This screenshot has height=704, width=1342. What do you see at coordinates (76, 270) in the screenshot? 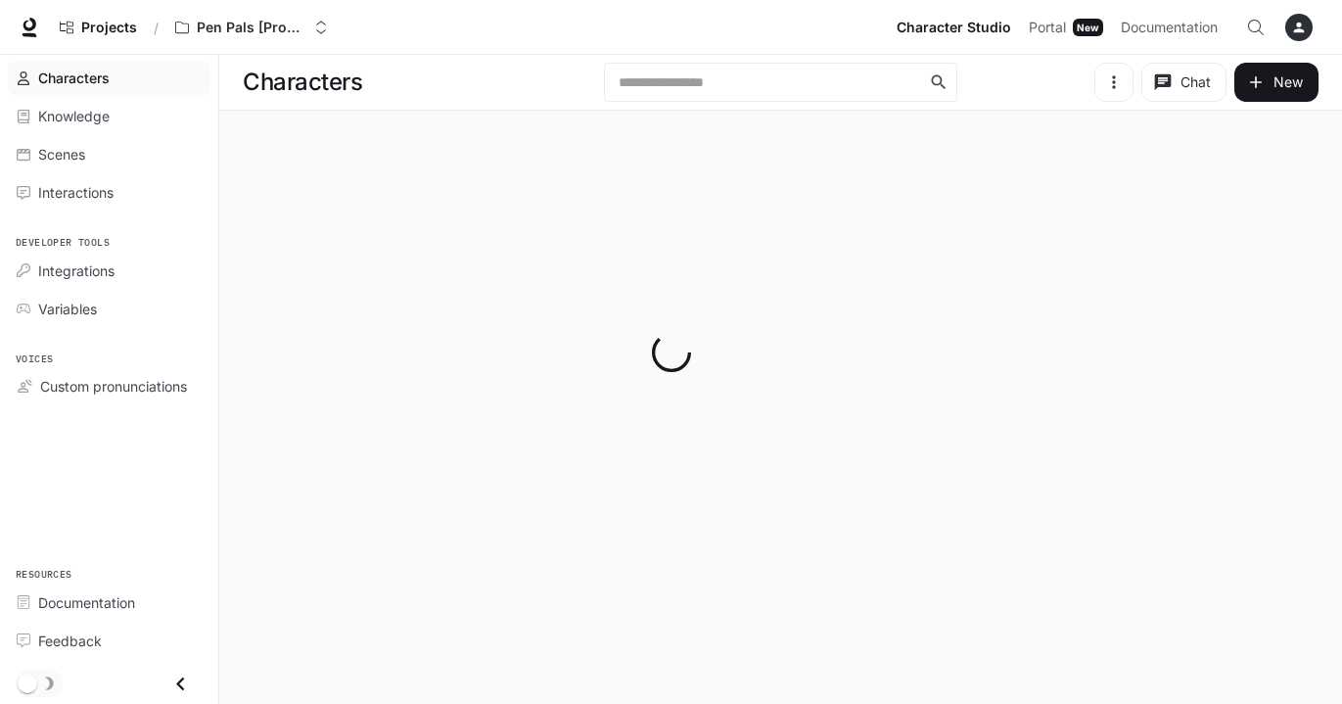
I see `span: Integrations` at bounding box center [76, 270].